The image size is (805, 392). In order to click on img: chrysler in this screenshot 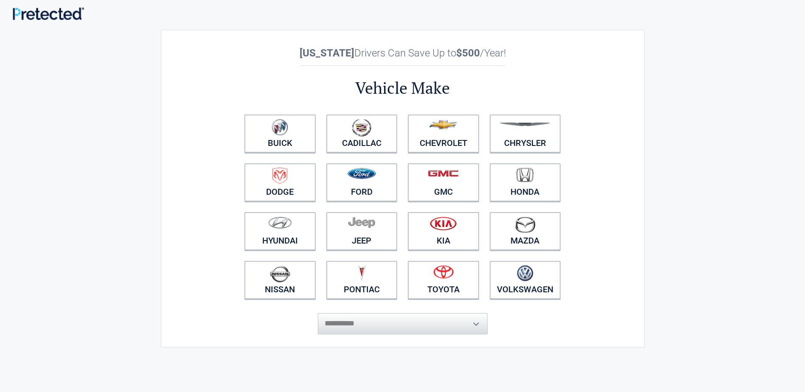, I will do `click(525, 124)`.